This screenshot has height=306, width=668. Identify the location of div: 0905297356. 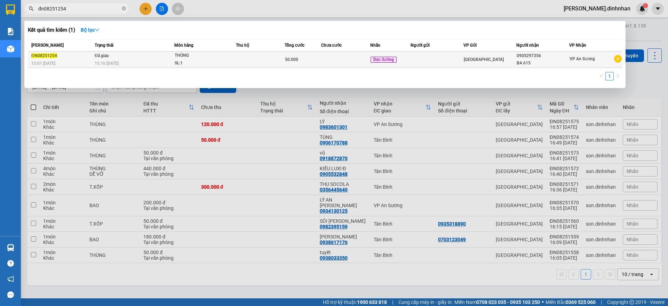
(542, 56).